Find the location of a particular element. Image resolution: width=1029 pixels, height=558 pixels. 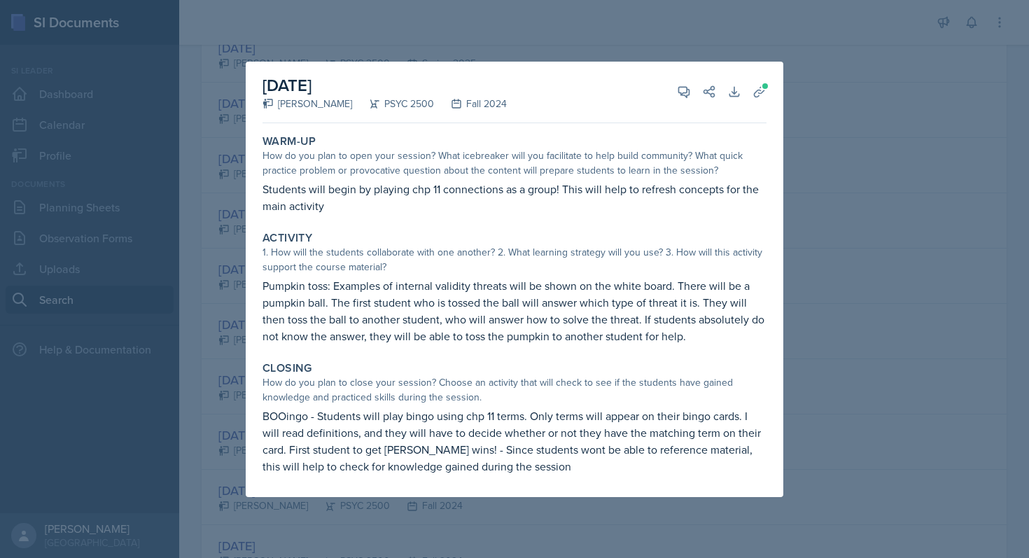

p: BOOingo - Students will play bingo using chp 11 terms. Only terms will appear on their bingo card... is located at coordinates (515, 441).